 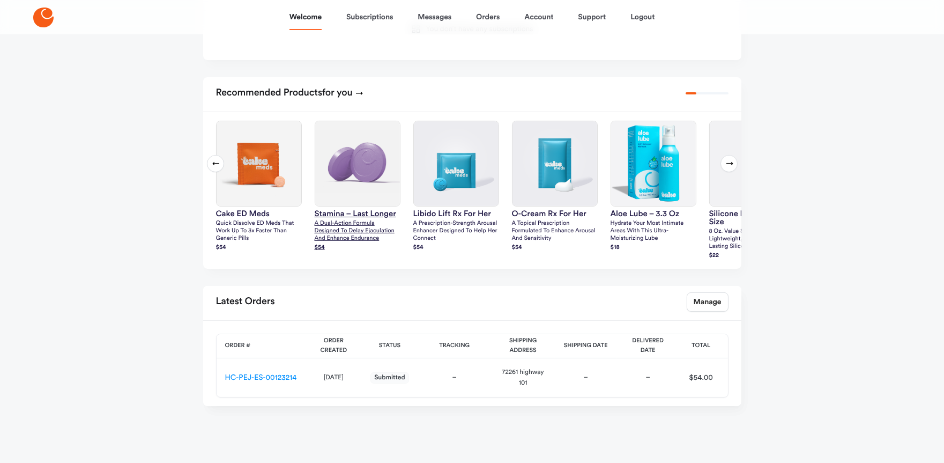 I want to click on p: 8 oz. Value size ultra lightweight, extremely long-lasting silicone formula, so click(x=752, y=239).